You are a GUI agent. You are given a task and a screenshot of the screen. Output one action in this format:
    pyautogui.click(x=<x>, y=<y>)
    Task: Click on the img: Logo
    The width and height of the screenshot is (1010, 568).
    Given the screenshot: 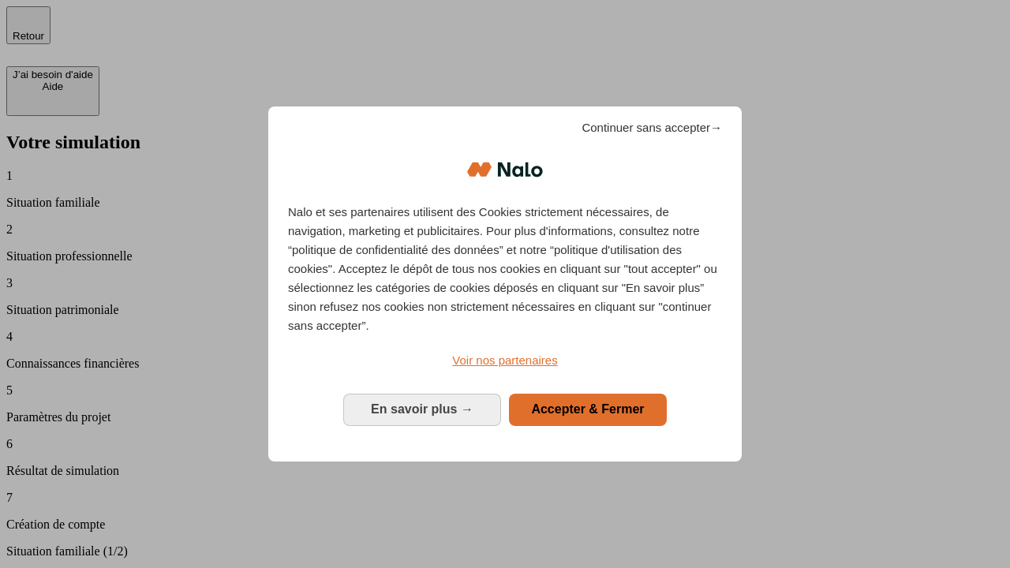 What is the action you would take?
    pyautogui.click(x=505, y=170)
    